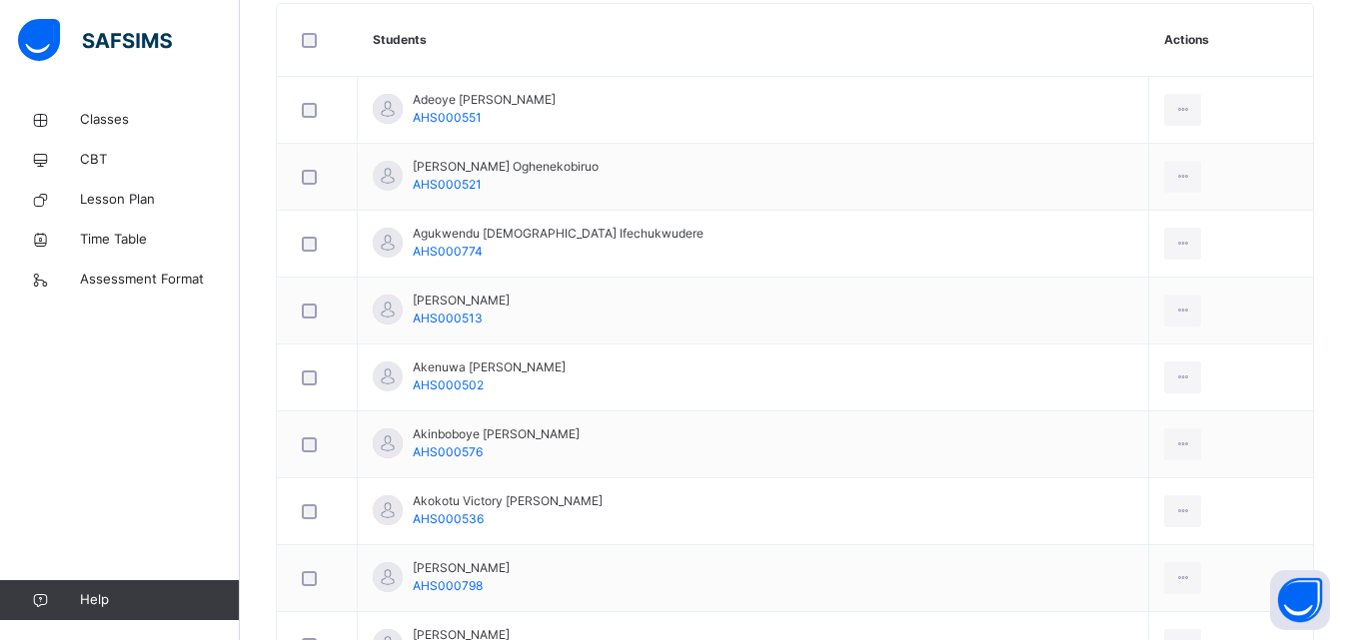  I want to click on img: safsims, so click(95, 40).